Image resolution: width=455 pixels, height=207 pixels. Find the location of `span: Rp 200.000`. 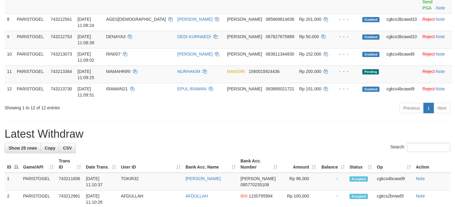

span: Rp 200.000 is located at coordinates (310, 71).